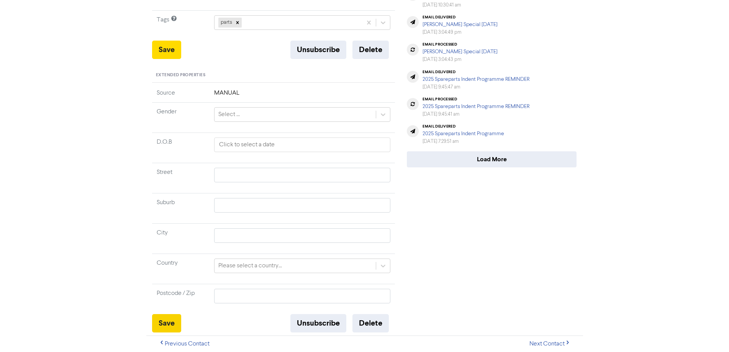  Describe the element at coordinates (229, 115) in the screenshot. I see `div: Select ...` at that location.